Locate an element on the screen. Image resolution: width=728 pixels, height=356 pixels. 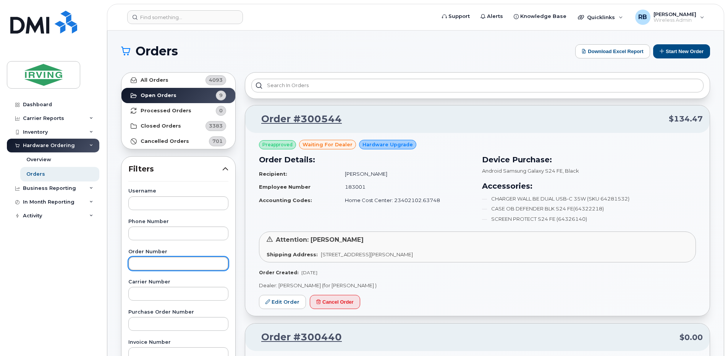
a: Order #300440 is located at coordinates (297, 337).